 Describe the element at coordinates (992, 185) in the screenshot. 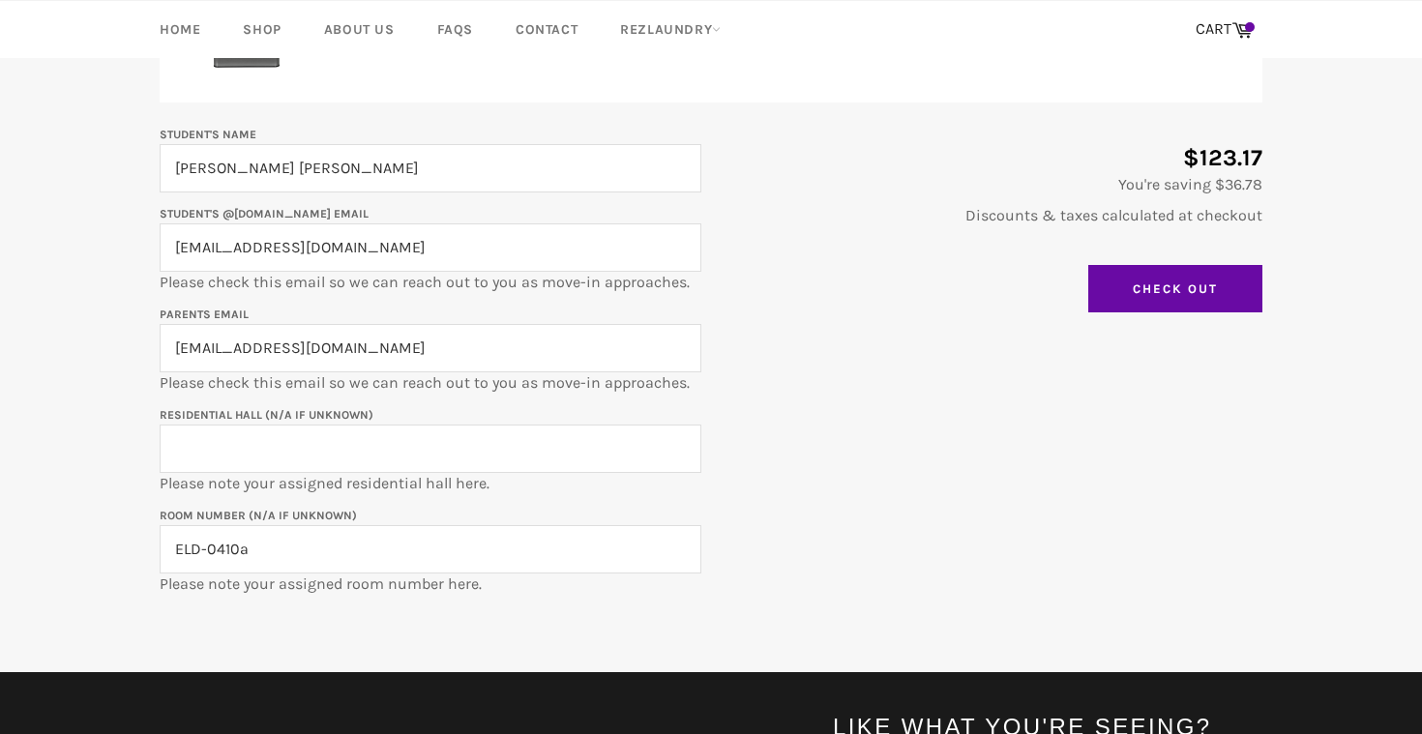

I see `p: You're saving $36.78` at that location.